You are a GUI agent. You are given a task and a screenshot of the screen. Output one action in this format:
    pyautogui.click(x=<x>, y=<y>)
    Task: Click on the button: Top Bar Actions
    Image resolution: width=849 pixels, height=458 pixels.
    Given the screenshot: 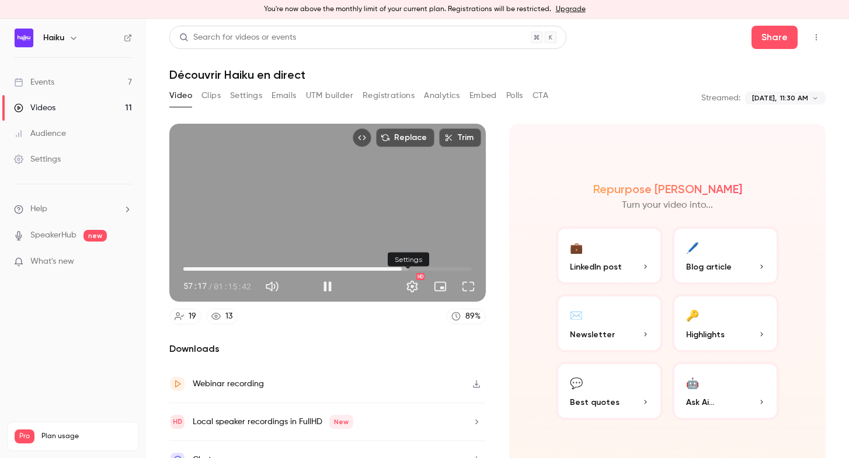 What is the action you would take?
    pyautogui.click(x=816, y=37)
    